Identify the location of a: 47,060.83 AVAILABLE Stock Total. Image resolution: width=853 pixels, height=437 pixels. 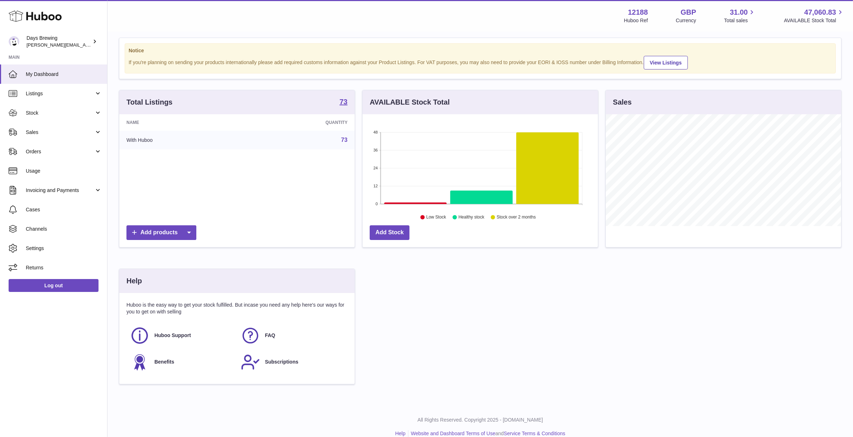
(814, 16).